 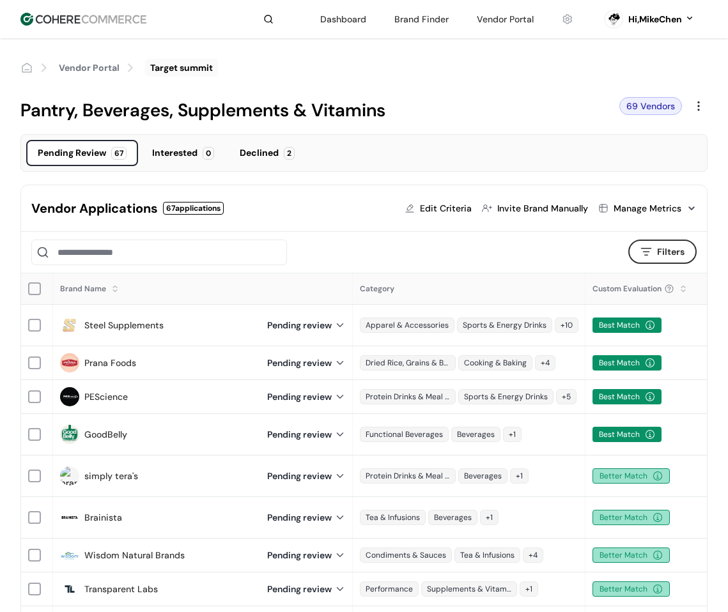 What do you see at coordinates (495, 363) in the screenshot?
I see `div: Cooking & Baking` at bounding box center [495, 363].